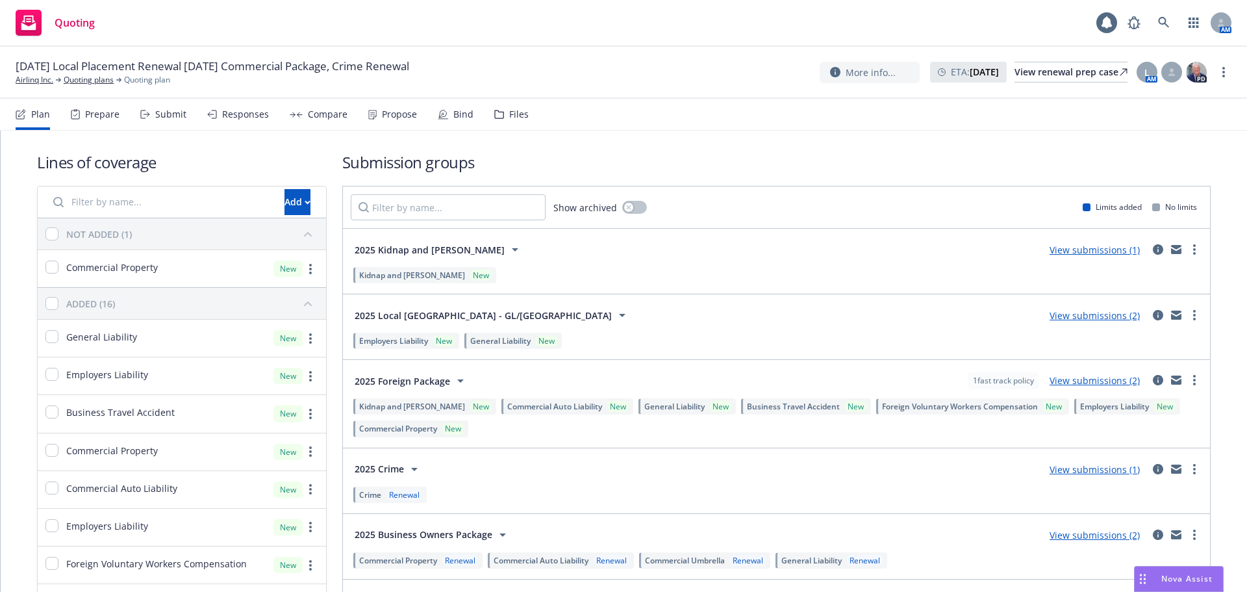 The height and width of the screenshot is (592, 1247). What do you see at coordinates (389, 469) in the screenshot?
I see `button: 2025 Crime` at bounding box center [389, 469].